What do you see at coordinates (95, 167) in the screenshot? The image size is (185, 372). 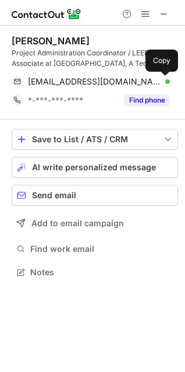 I see `button: AI write personalized message` at bounding box center [95, 167].